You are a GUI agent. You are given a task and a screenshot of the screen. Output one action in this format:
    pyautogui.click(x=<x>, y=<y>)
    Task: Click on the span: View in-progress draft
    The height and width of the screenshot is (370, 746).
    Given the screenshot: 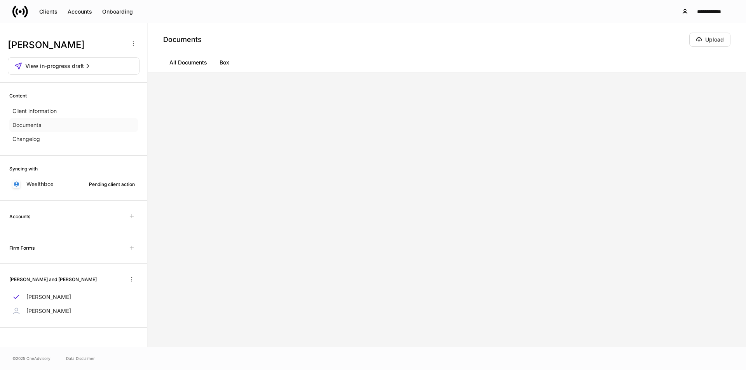 What is the action you would take?
    pyautogui.click(x=54, y=66)
    